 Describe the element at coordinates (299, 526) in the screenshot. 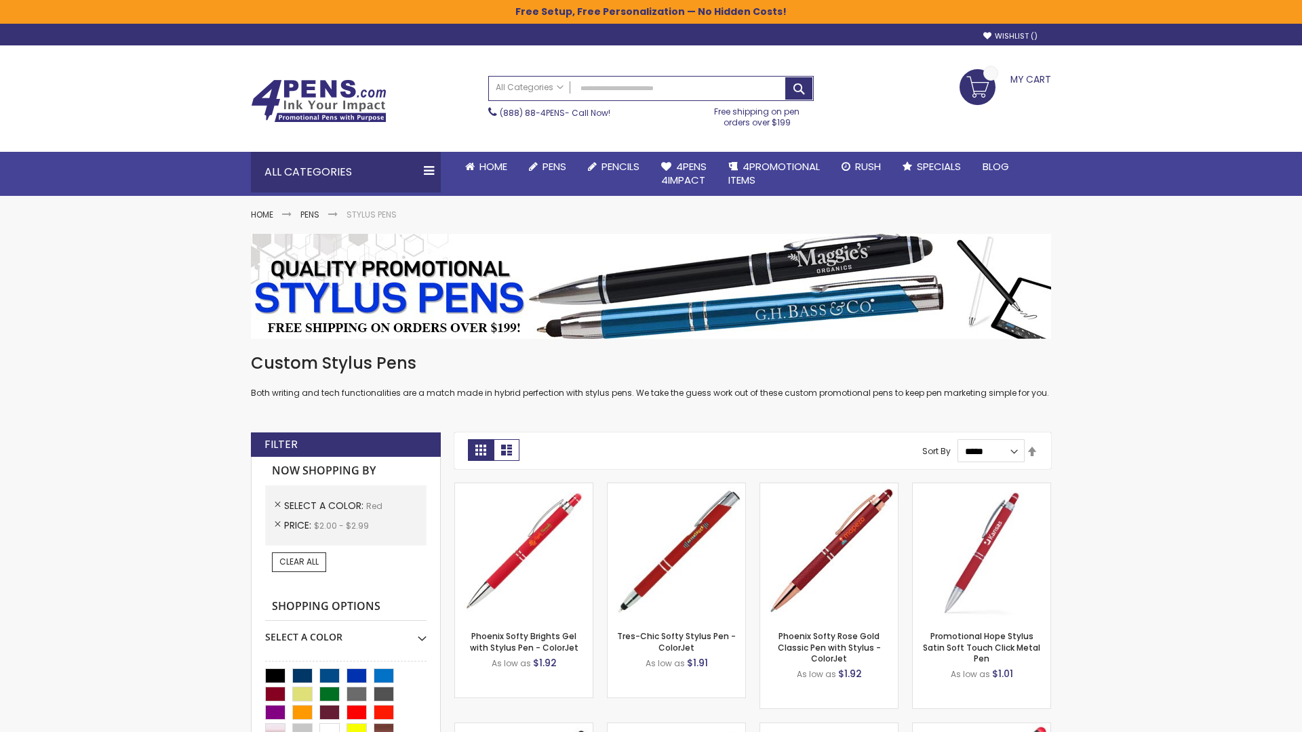

I see `span: Price` at that location.